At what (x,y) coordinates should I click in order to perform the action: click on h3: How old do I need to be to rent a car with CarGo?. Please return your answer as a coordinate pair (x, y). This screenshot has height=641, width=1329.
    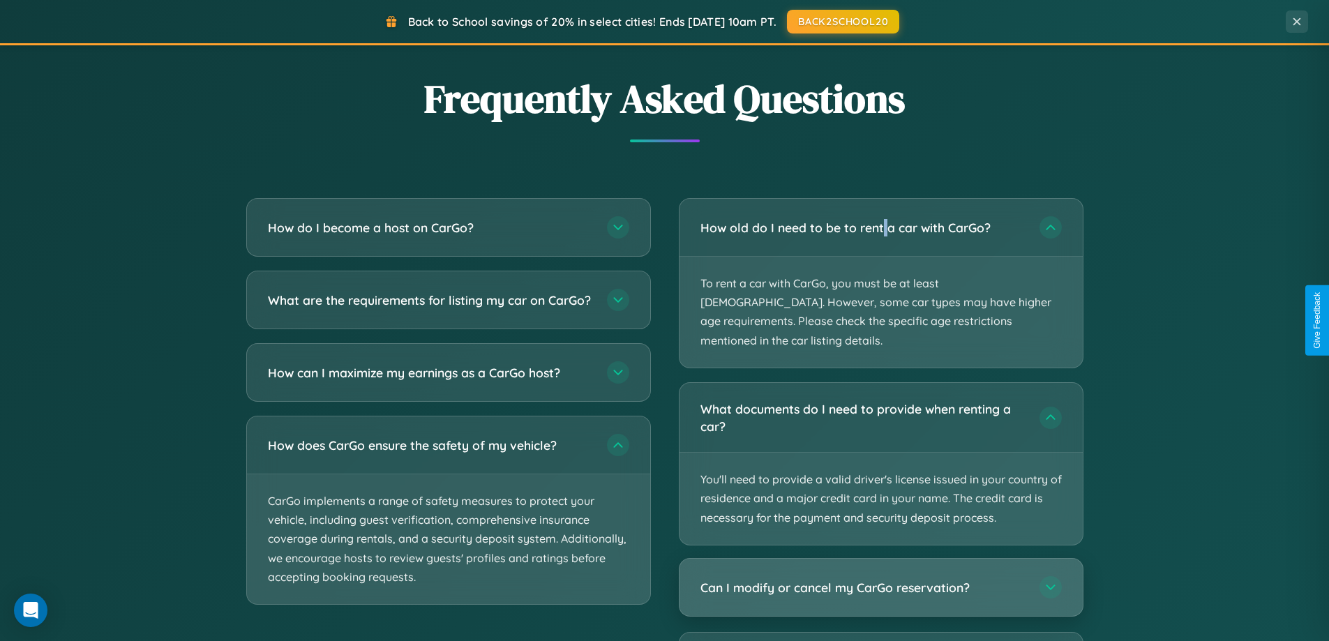
    Looking at the image, I should click on (863, 227).